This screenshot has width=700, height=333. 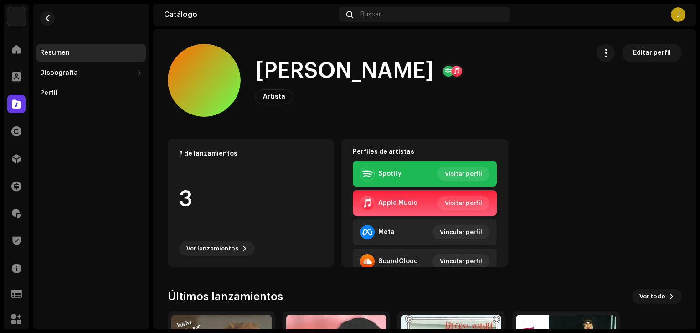 I want to click on div: Perfil, so click(x=49, y=93).